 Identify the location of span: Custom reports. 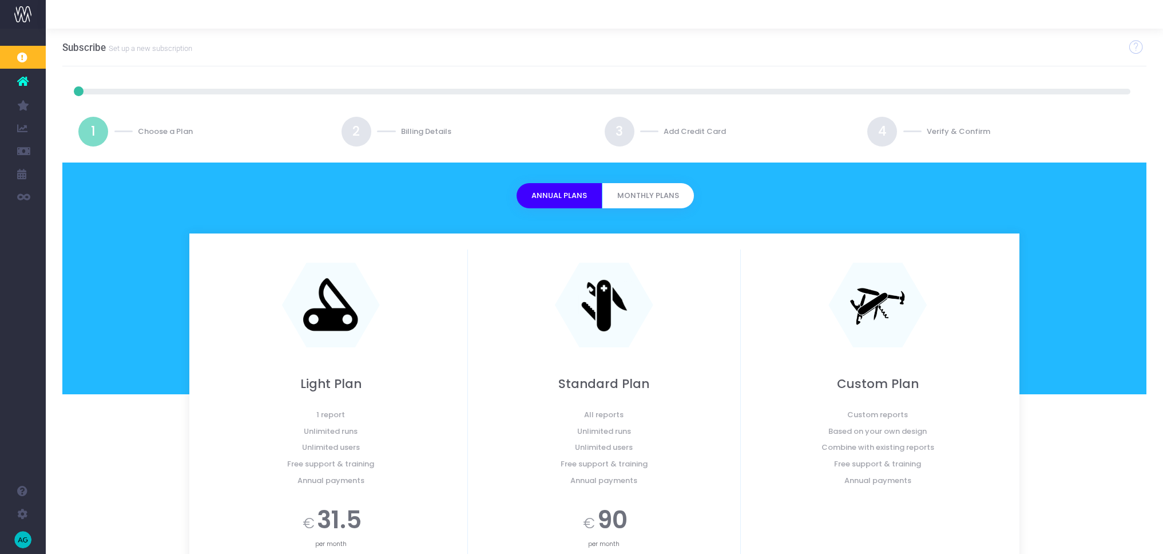
(877, 415).